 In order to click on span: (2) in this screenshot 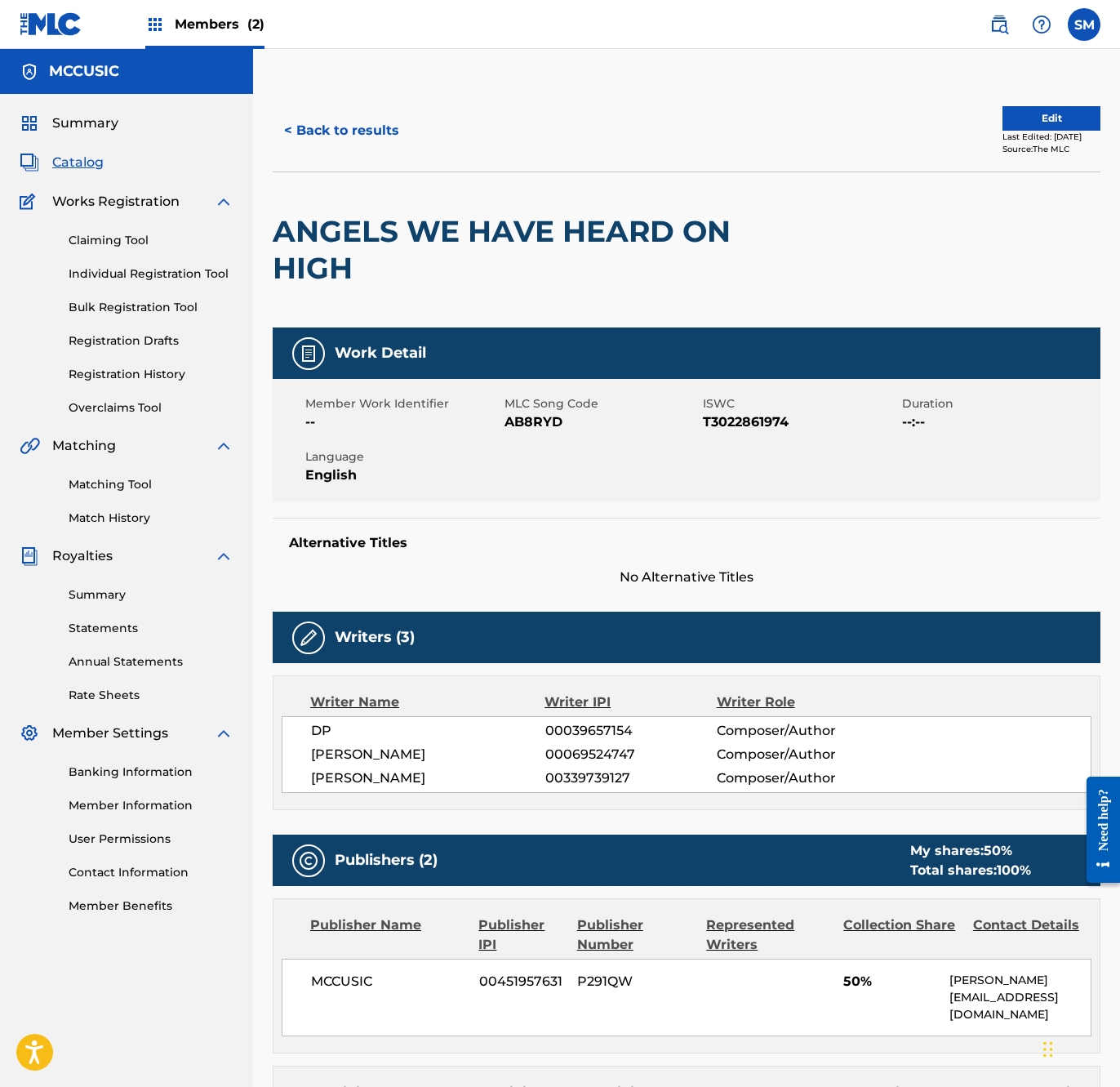, I will do `click(256, 24)`.